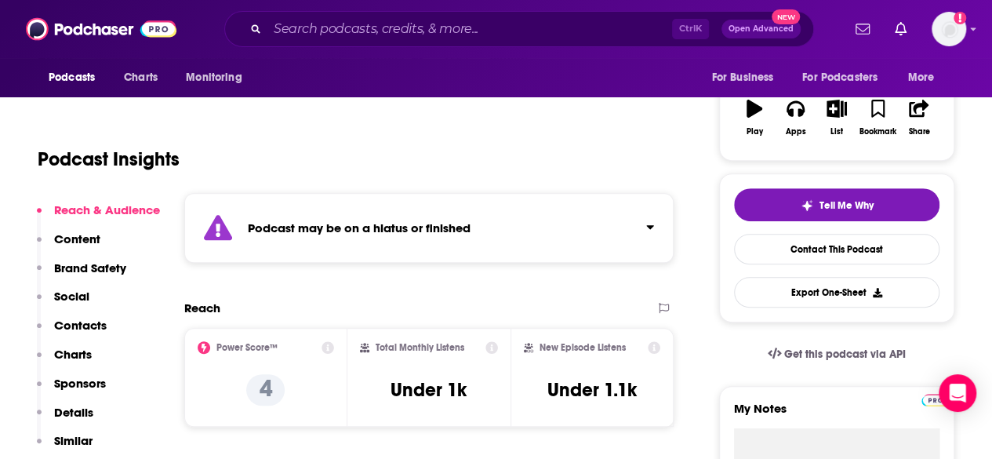  Describe the element at coordinates (140, 78) in the screenshot. I see `a: Charts` at that location.